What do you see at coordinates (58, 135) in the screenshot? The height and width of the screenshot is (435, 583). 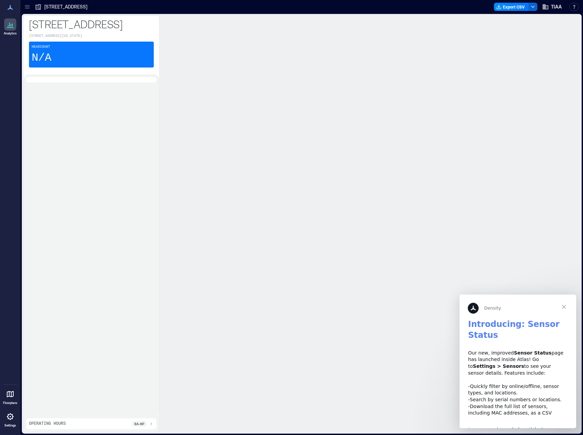 I see `div: Learn more in our help article:` at bounding box center [58, 135].